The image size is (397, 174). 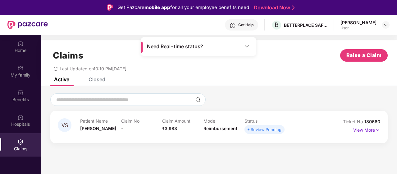 I want to click on img: svg+xml;base64,PHN2ZyBpZD0iRHJvcGRvd24tMzJ4MzIiIHhtbG5zPSJodHRwOi8vd3d3LnczLm9yZy8yMDAwL3N2ZyIgd2..., so click(x=386, y=25).